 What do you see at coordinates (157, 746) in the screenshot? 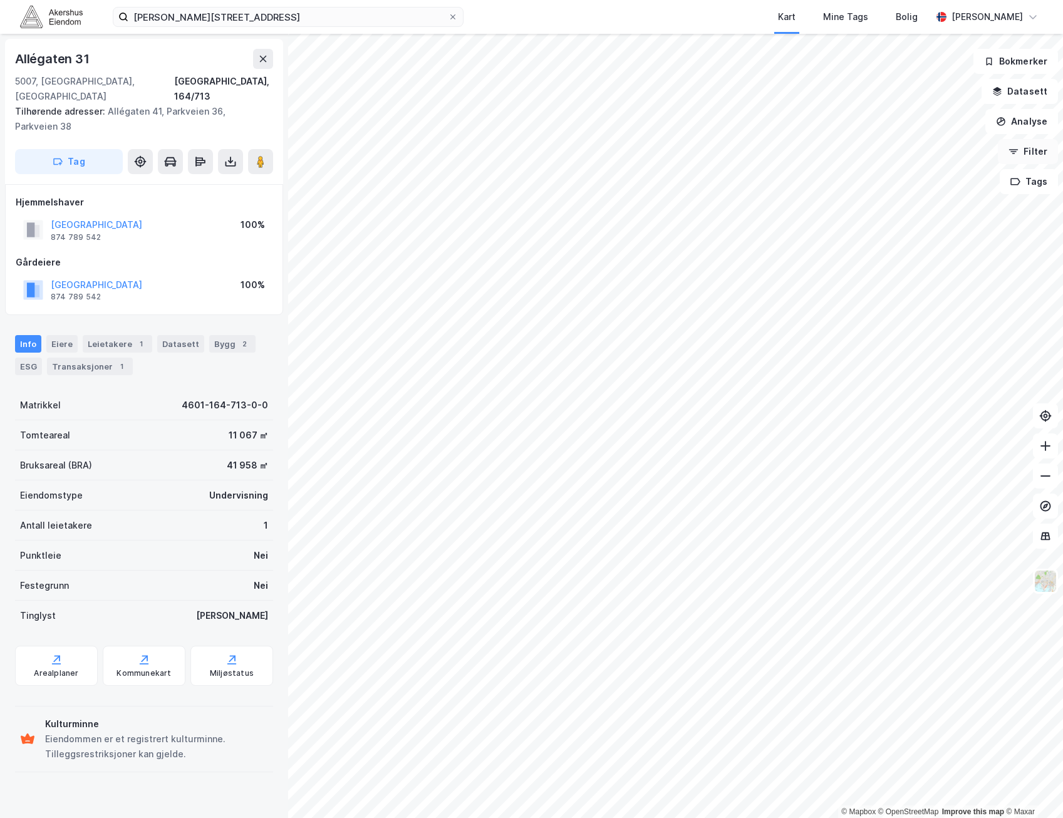
I see `div: Eiendommen er et registrert kulturminne. Tilleggsrestriksjoner kan gjelde.` at bounding box center [157, 746].